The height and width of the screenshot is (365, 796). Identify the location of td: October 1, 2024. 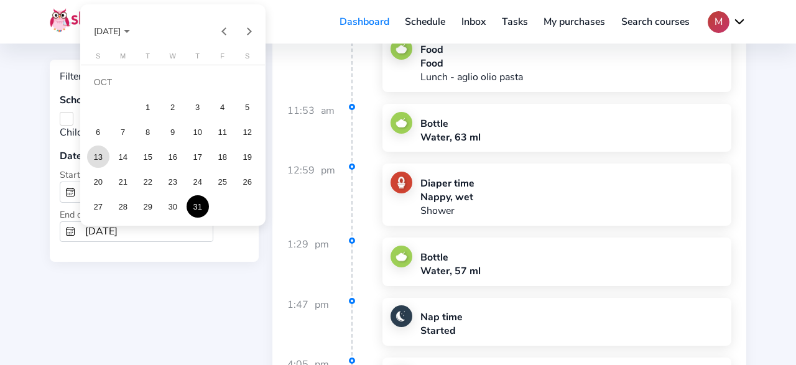
(148, 107).